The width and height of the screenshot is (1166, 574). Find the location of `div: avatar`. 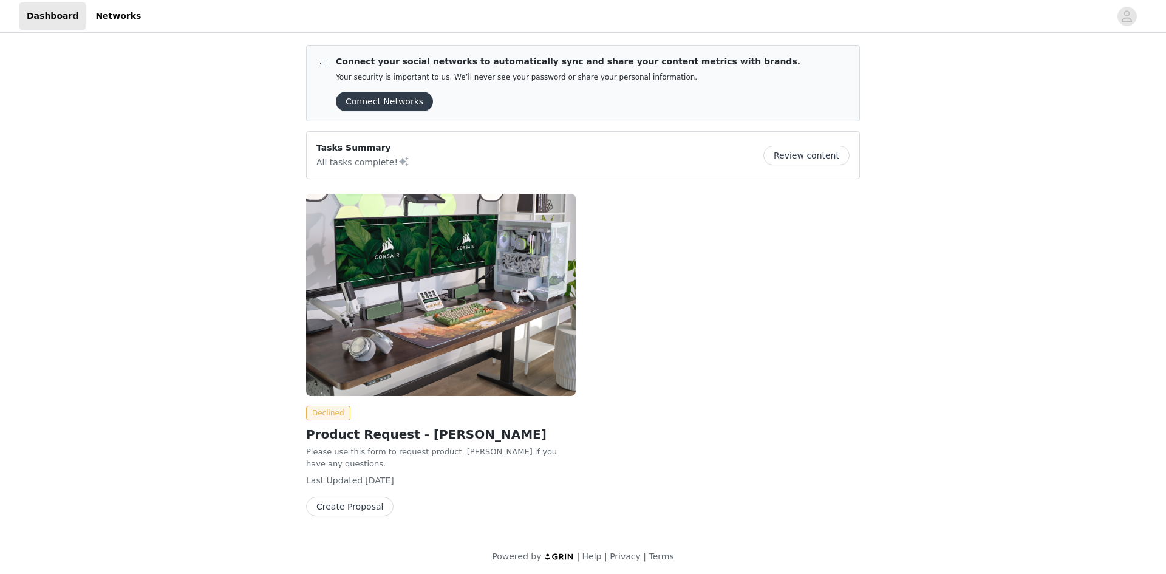

div: avatar is located at coordinates (1126, 16).